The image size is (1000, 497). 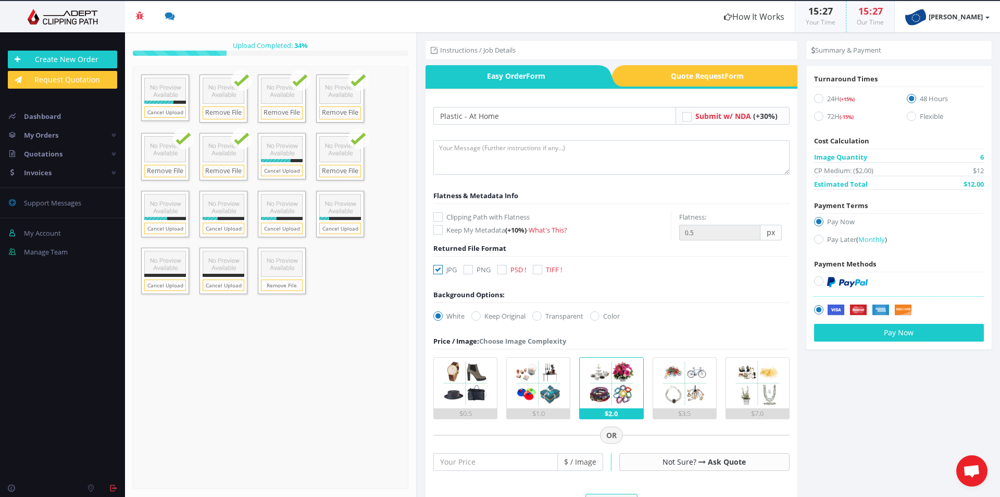 I want to click on span: Flatness & Metadata Info, so click(x=476, y=195).